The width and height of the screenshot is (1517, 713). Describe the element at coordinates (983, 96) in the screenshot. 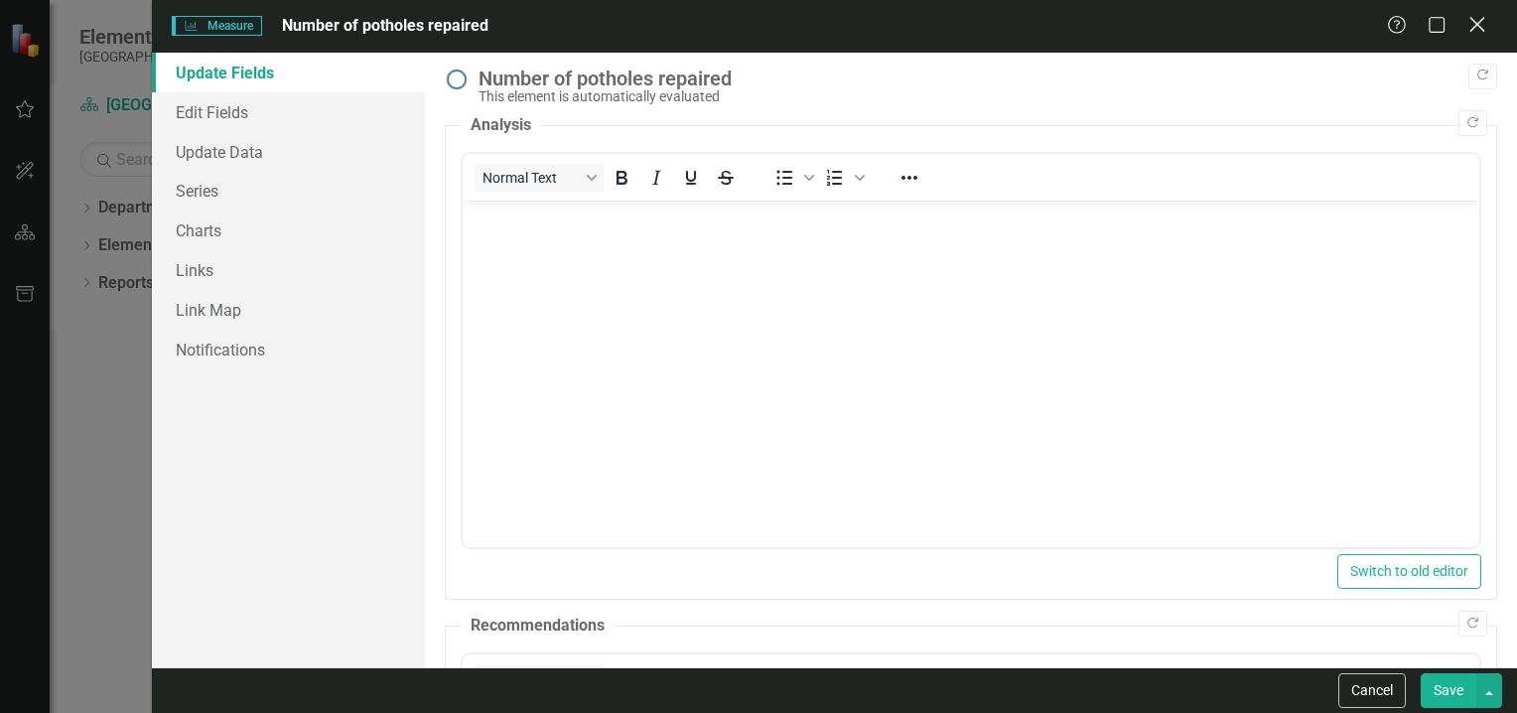

I see `div: This element is automatically evaluated` at that location.